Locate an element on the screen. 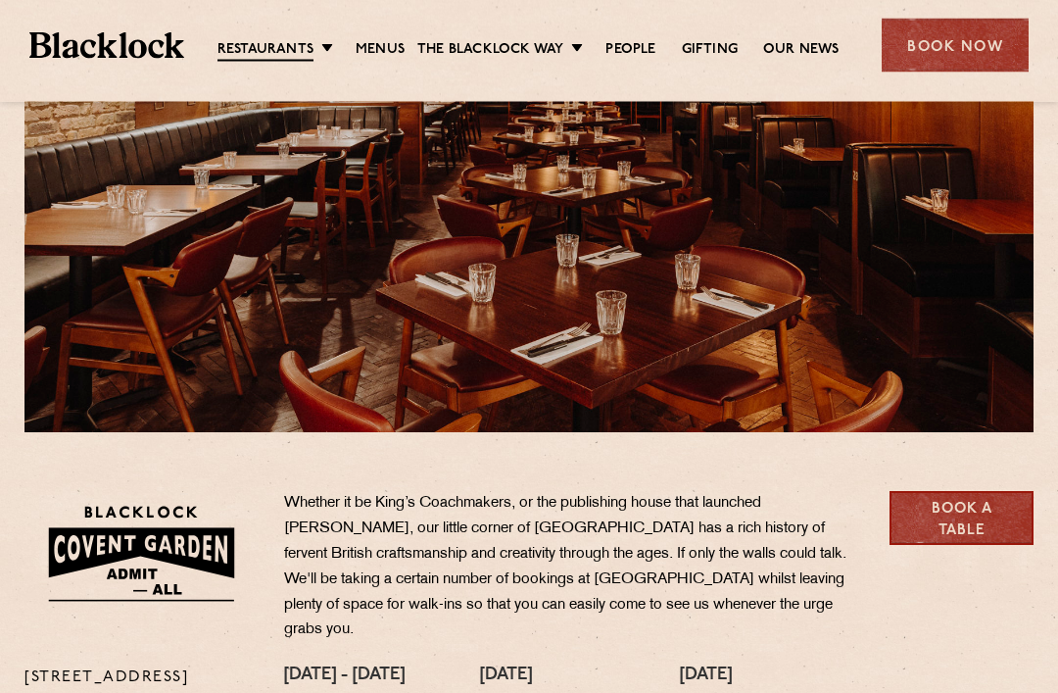  a: Book a Table is located at coordinates (961, 518).